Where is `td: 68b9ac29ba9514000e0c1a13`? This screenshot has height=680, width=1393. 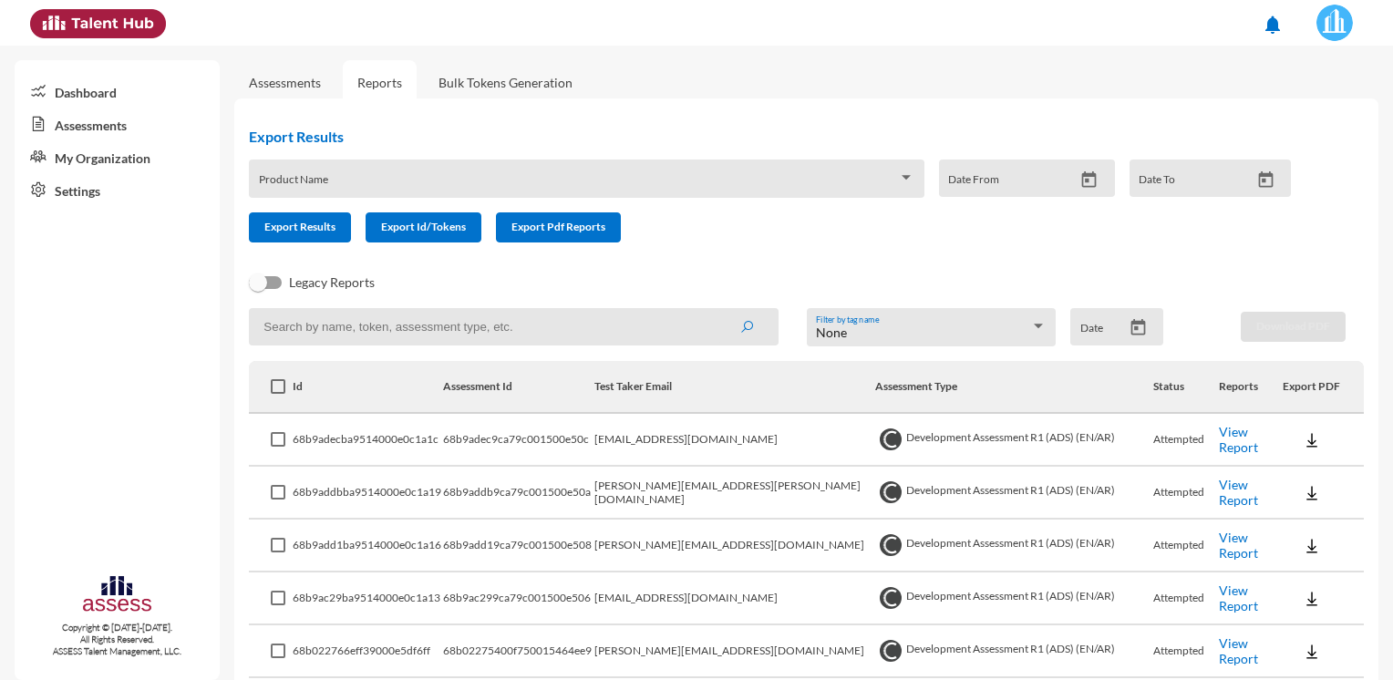 td: 68b9ac29ba9514000e0c1a13 is located at coordinates (367, 599).